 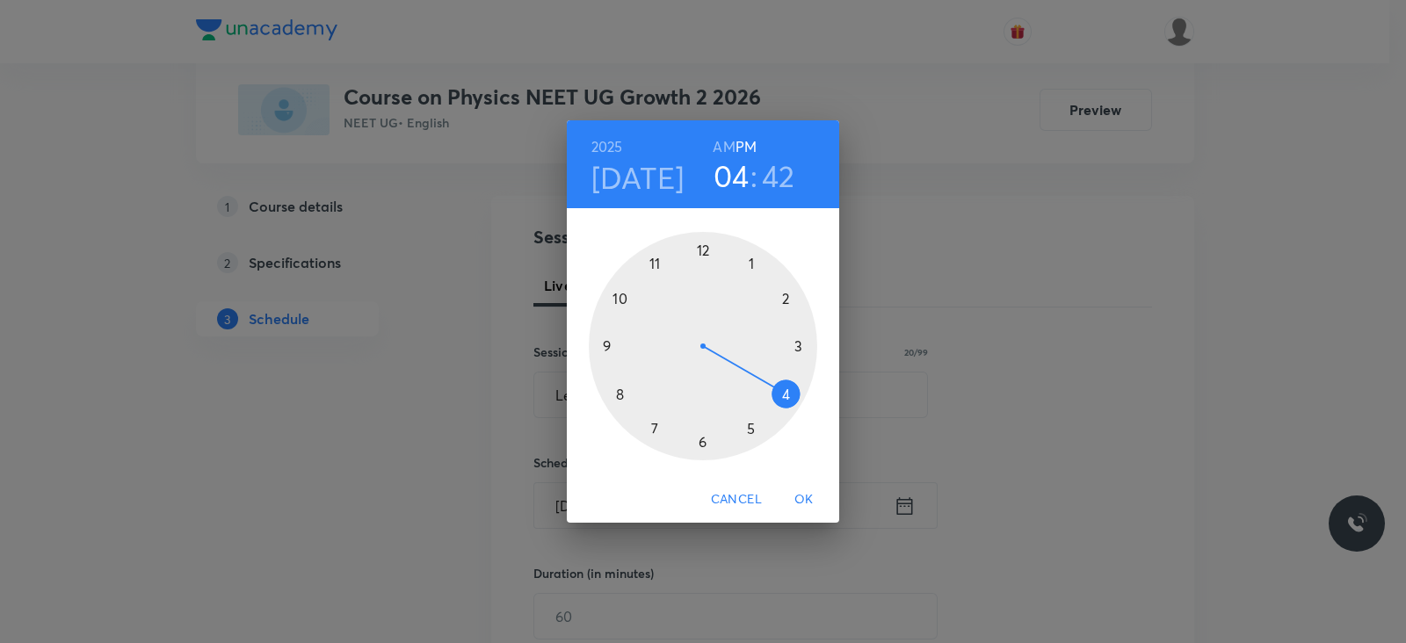 I want to click on h6: 2025, so click(x=607, y=147).